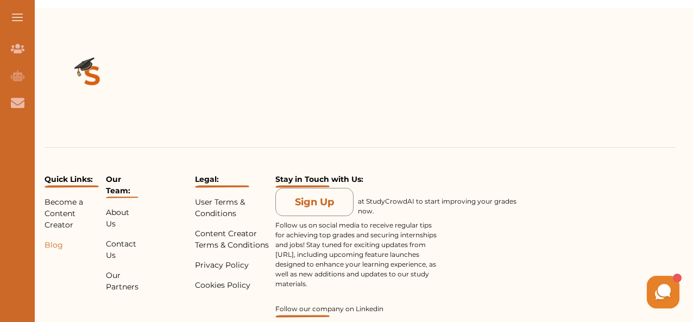  Describe the element at coordinates (122, 281) in the screenshot. I see `p: Our Partners` at that location.